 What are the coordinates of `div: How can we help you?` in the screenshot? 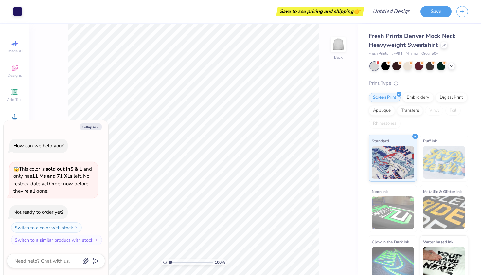 It's located at (39, 145).